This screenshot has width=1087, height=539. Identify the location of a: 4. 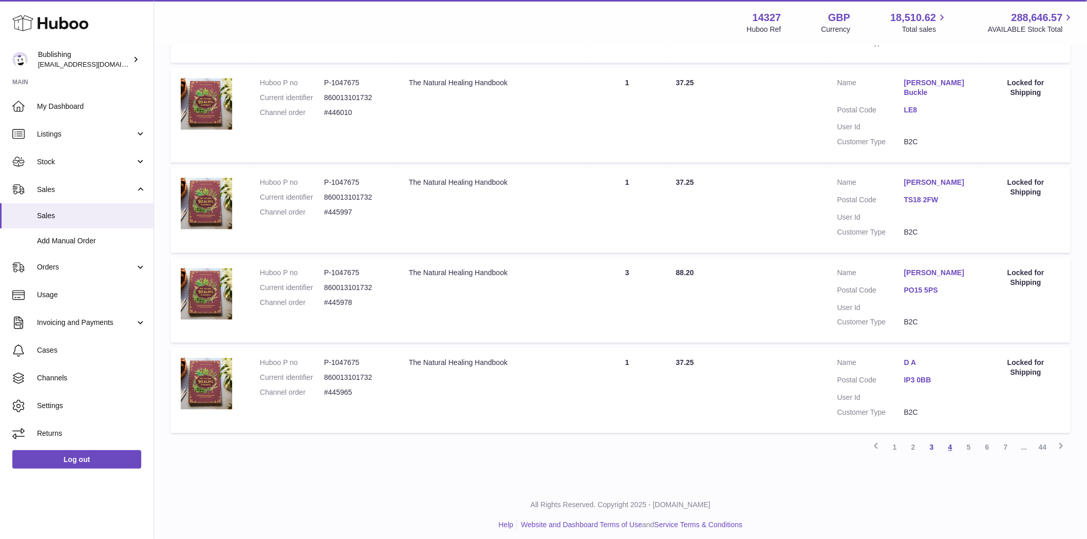
(950, 448).